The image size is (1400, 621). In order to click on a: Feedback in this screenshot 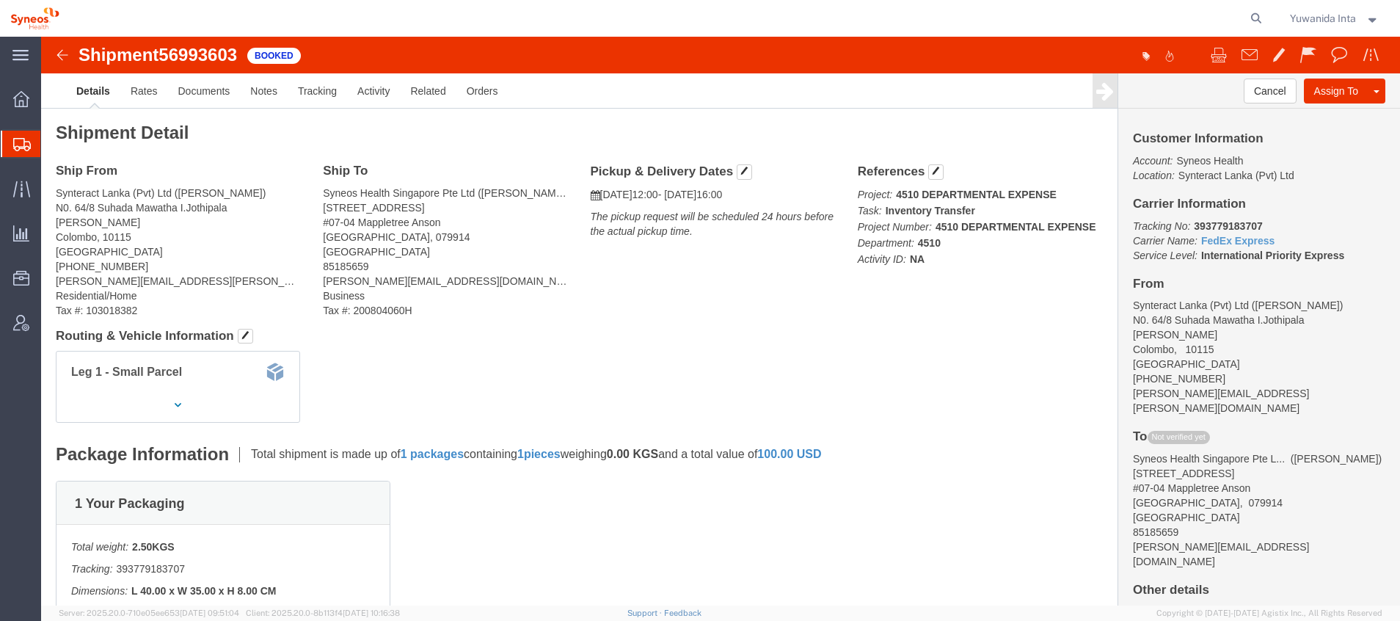, I will do `click(682, 613)`.